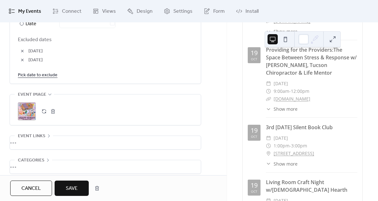 Image resolution: width=378 pixels, height=201 pixels. What do you see at coordinates (32, 95) in the screenshot?
I see `span: Event image` at bounding box center [32, 95].